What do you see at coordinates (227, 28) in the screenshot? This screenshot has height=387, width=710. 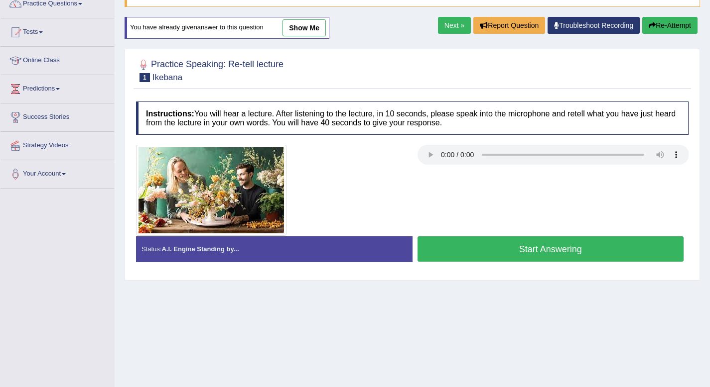 I see `div: You have already given answer to this question` at bounding box center [227, 28].